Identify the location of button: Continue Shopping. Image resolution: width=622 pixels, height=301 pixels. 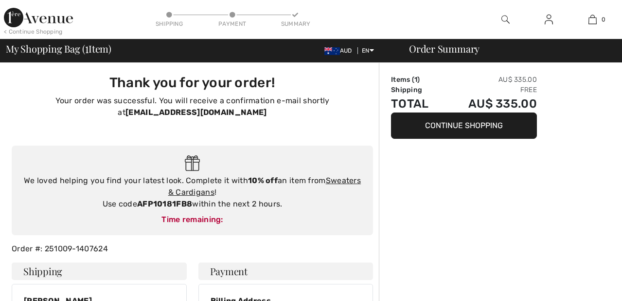
(464, 125).